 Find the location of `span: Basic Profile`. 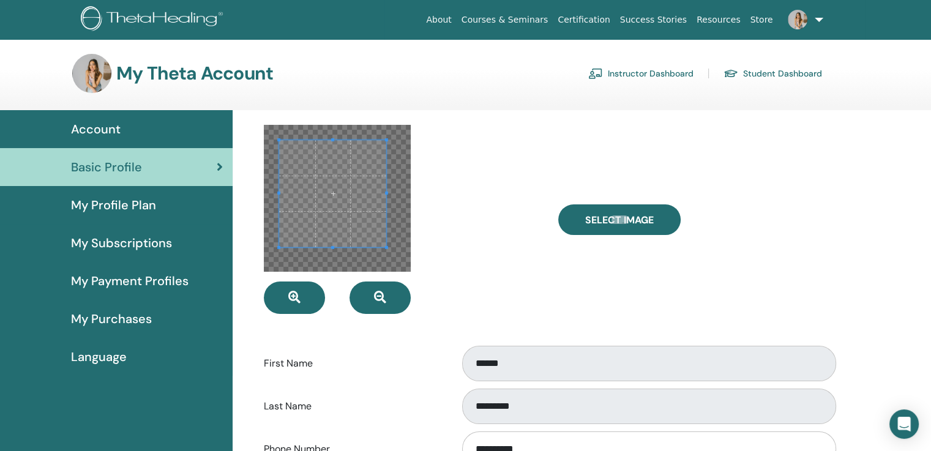

span: Basic Profile is located at coordinates (106, 167).